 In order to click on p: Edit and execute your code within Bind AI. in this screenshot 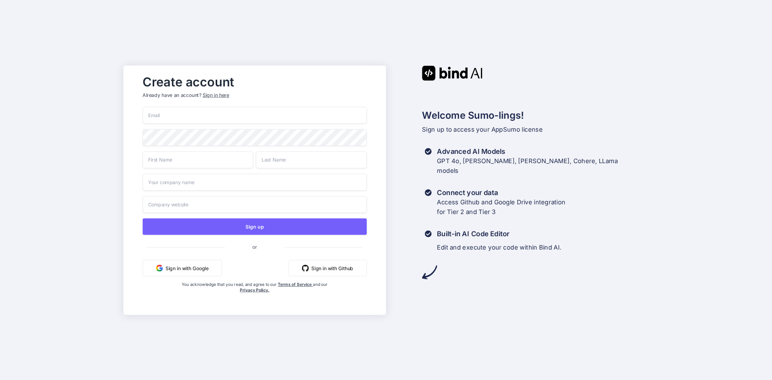, I will do `click(500, 248)`.